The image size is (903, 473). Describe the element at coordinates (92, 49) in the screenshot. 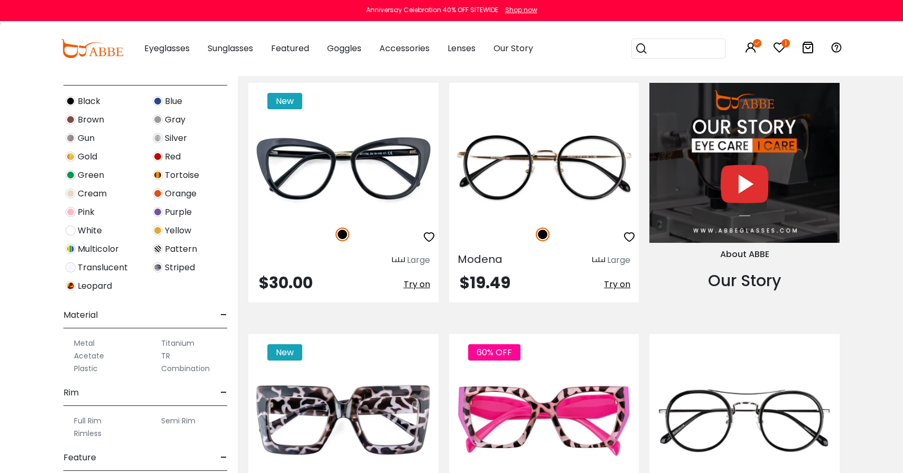

I see `img: abbeglasses.com` at that location.